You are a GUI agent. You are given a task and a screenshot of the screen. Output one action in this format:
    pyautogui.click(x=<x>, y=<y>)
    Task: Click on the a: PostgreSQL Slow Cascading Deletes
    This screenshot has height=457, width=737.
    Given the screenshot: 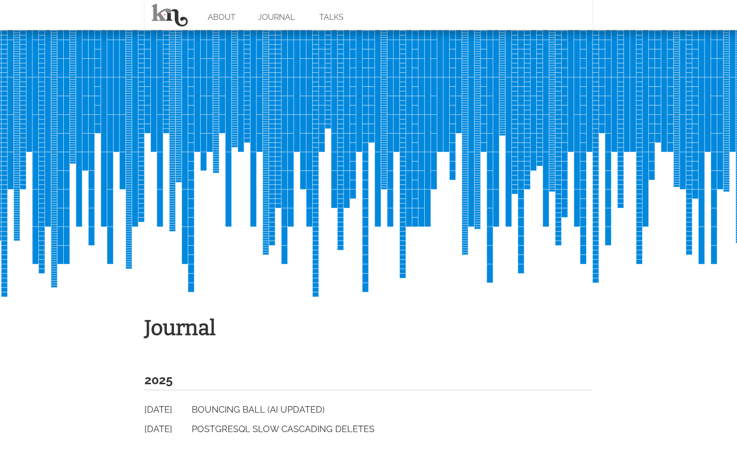 What is the action you would take?
    pyautogui.click(x=283, y=428)
    